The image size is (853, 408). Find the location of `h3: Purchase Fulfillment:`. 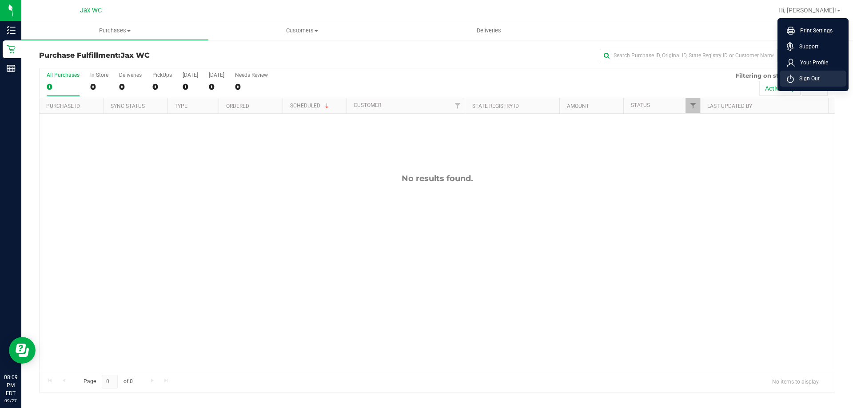

h3: Purchase Fulfillment: is located at coordinates (172, 56).